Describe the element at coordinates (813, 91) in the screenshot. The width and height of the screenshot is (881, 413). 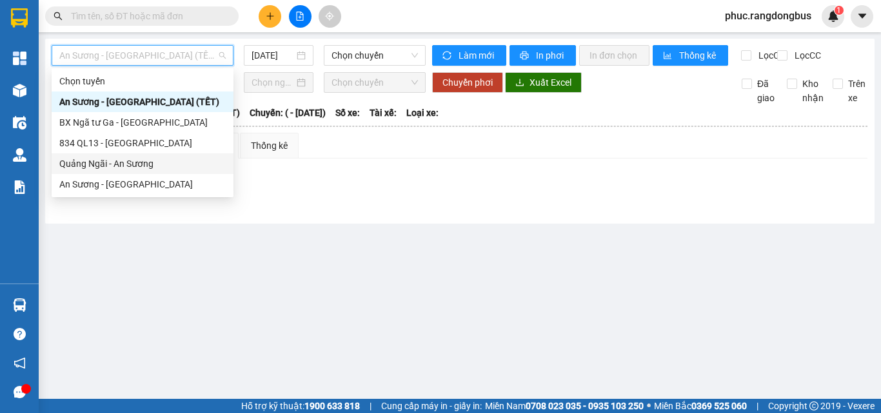
I see `span: Kho nhận` at that location.